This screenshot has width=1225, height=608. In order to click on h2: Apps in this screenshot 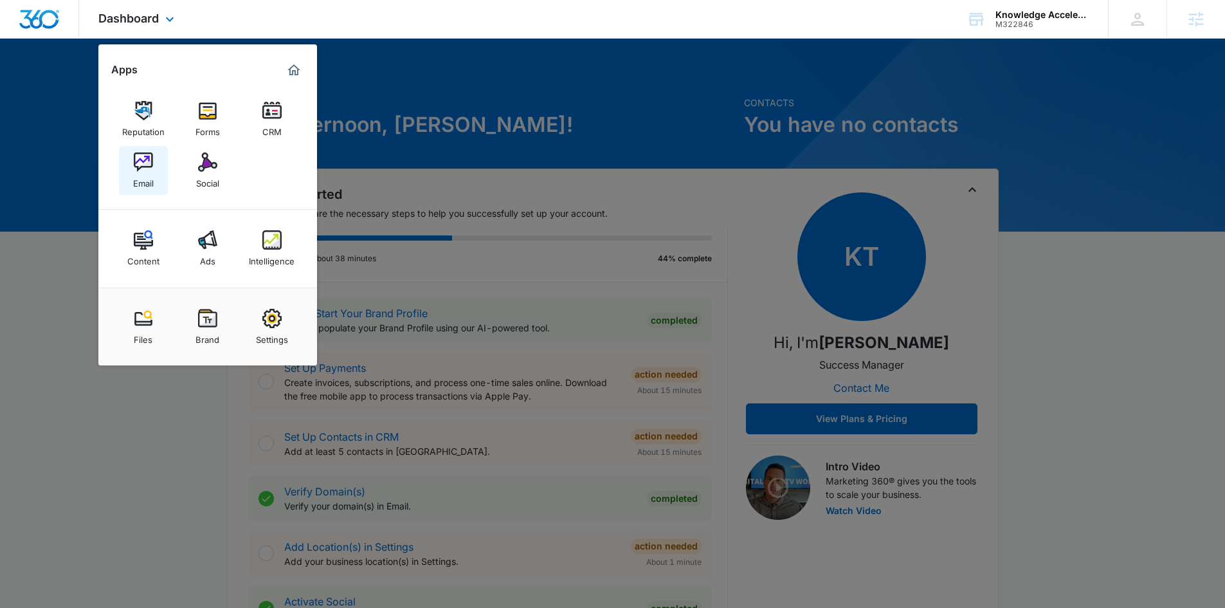, I will do `click(124, 69)`.